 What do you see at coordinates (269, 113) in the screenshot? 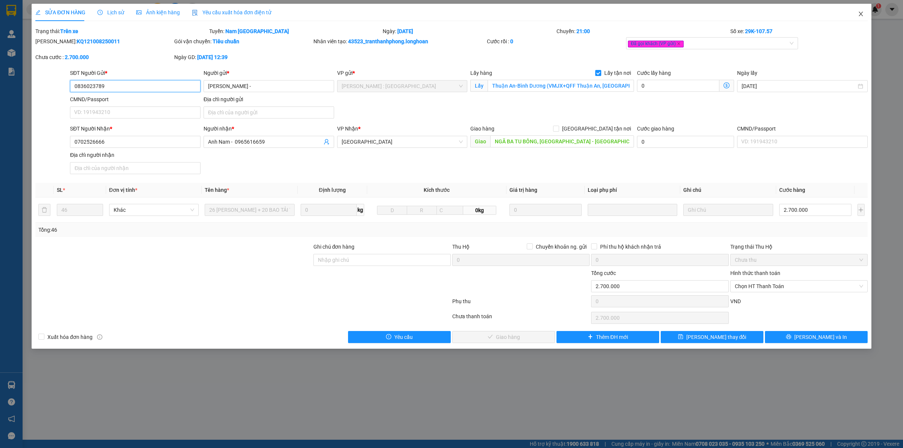
I see `input: Địa chỉ của người gửi` at bounding box center [269, 113].